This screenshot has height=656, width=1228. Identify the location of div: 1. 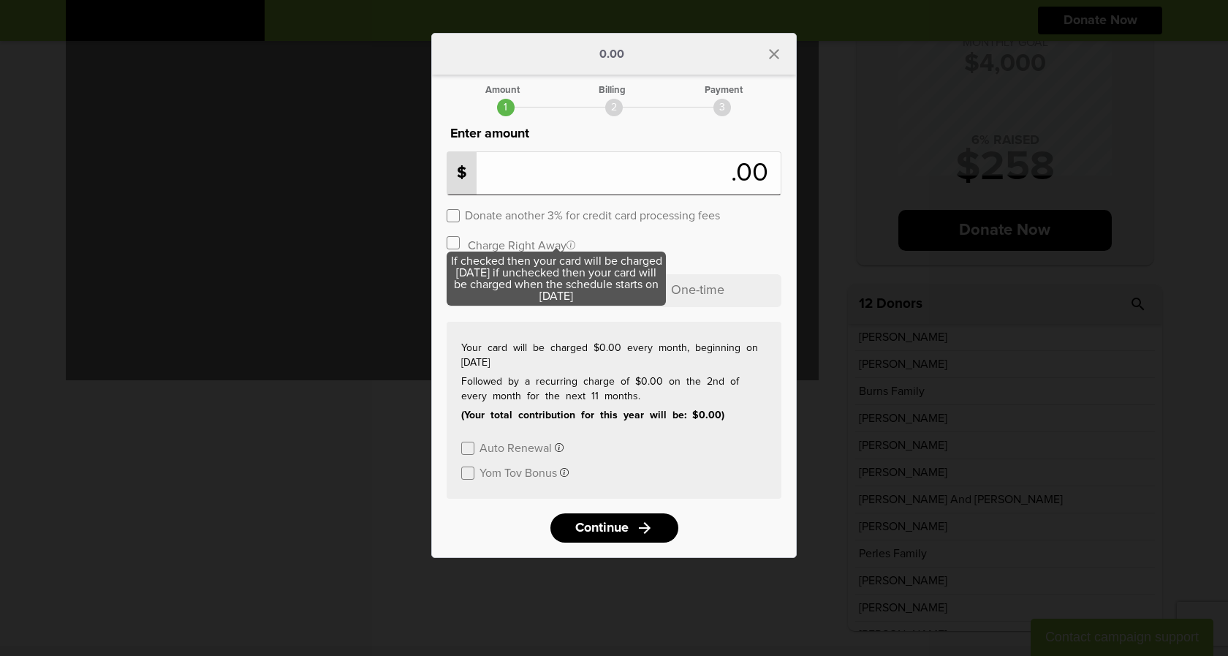
(506, 107).